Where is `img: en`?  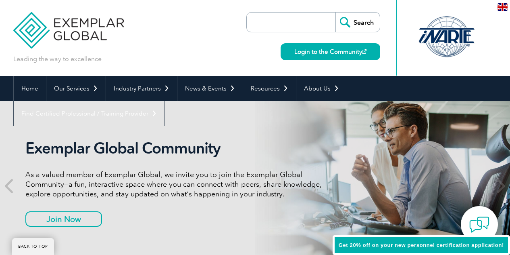 img: en is located at coordinates (503, 7).